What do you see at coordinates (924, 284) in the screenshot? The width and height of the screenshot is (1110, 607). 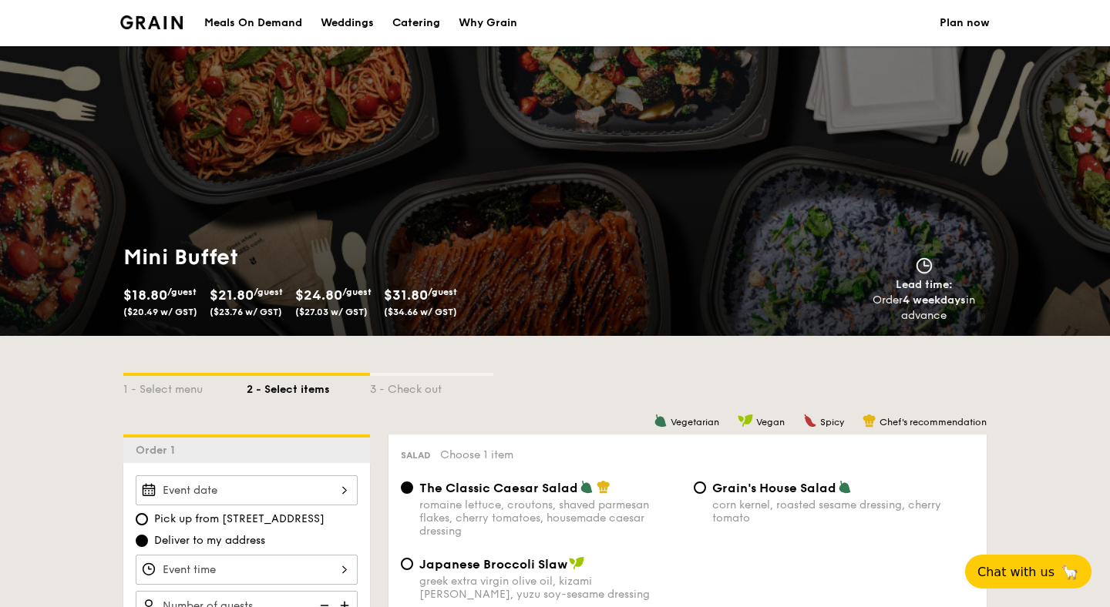 I see `span: Lead time:` at bounding box center [924, 284].